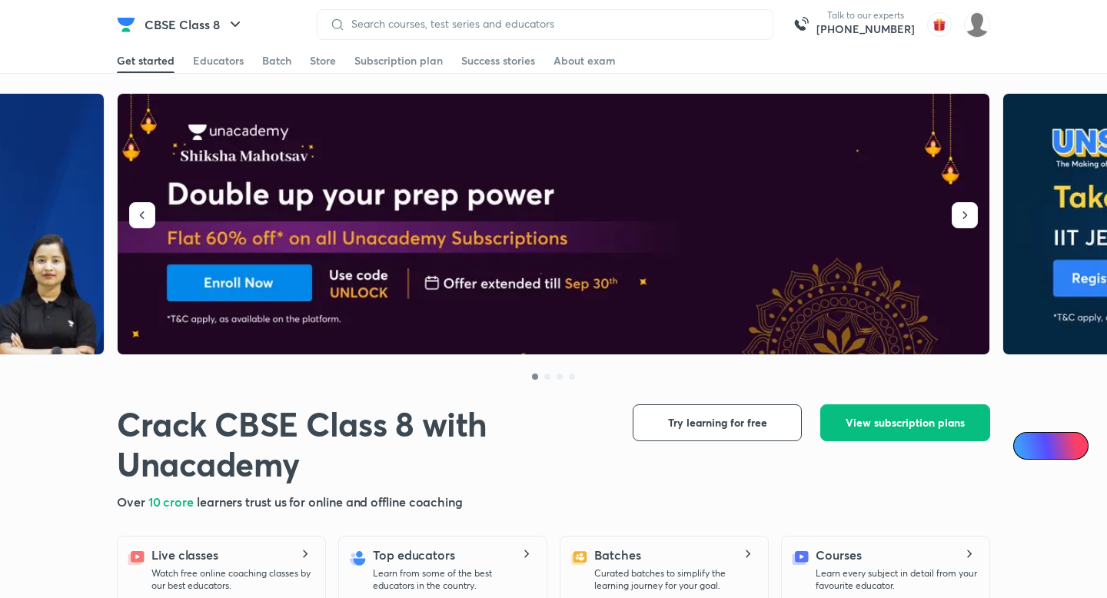  Describe the element at coordinates (553, 24) in the screenshot. I see `input: Search courses, test series and educators` at that location.